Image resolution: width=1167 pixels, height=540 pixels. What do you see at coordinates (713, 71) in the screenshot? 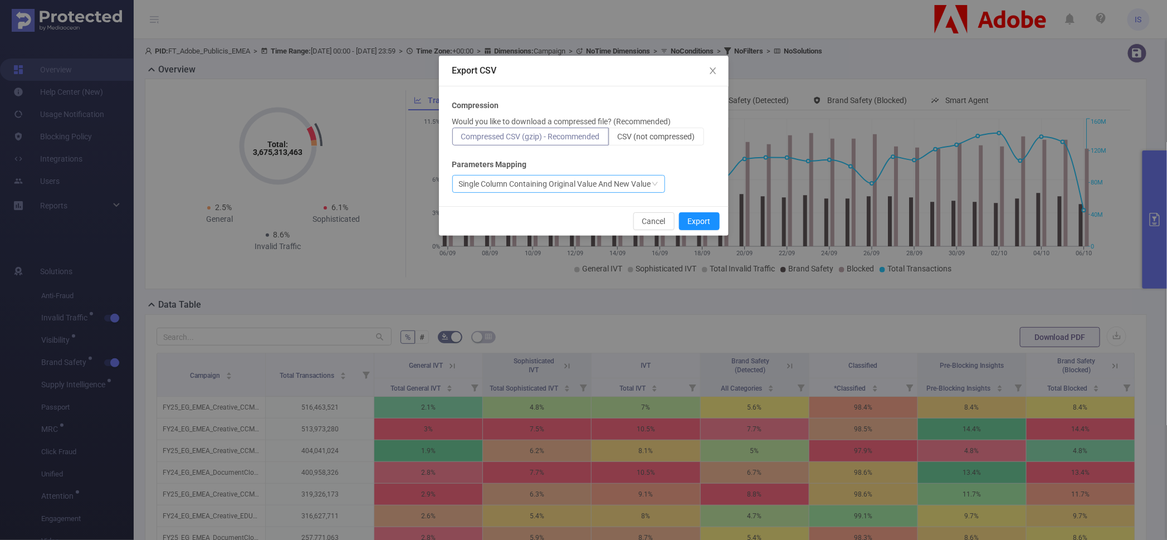
I see `i: icon: close` at bounding box center [713, 71].